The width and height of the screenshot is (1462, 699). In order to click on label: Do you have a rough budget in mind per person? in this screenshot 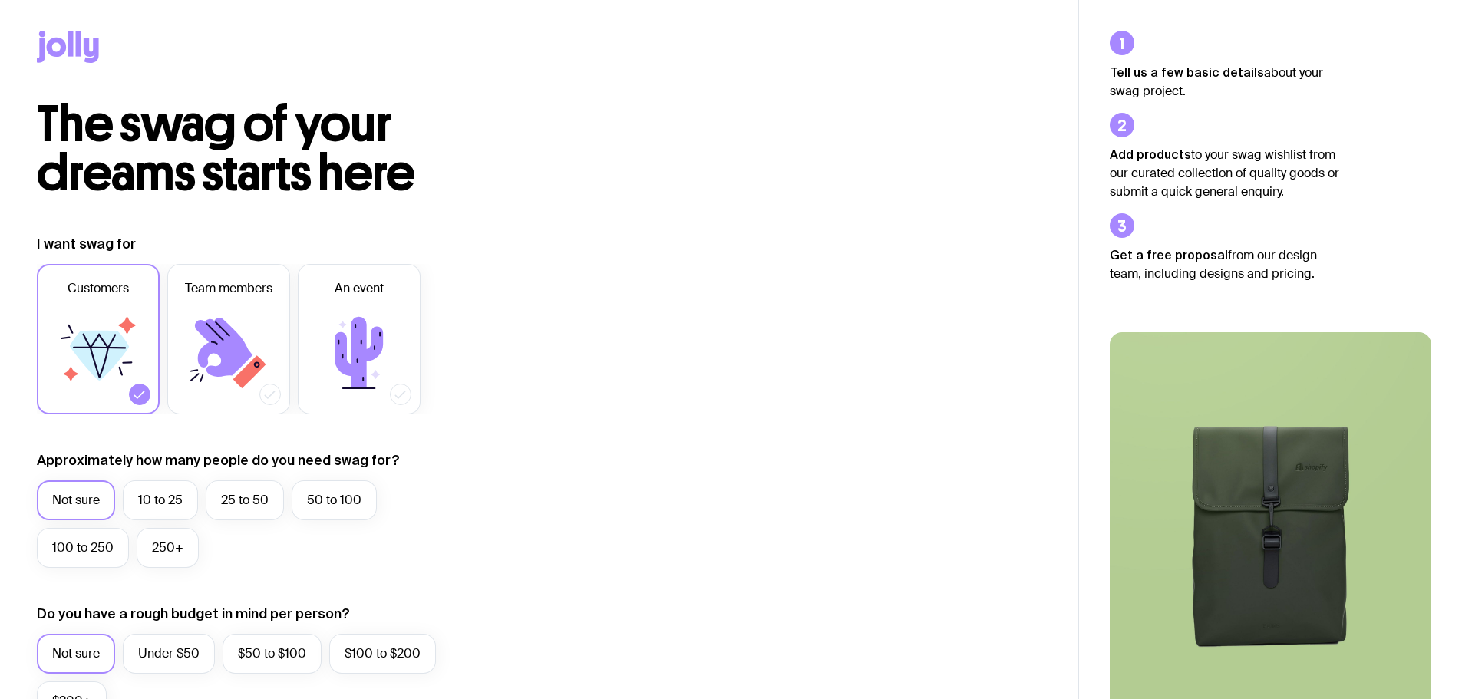, I will do `click(193, 614)`.